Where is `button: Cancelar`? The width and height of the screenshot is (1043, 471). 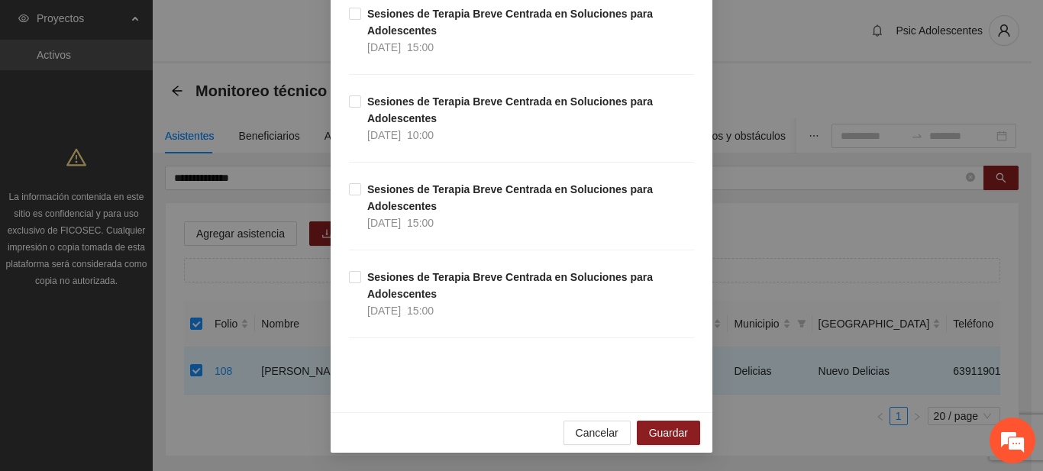 button: Cancelar is located at coordinates (597, 433).